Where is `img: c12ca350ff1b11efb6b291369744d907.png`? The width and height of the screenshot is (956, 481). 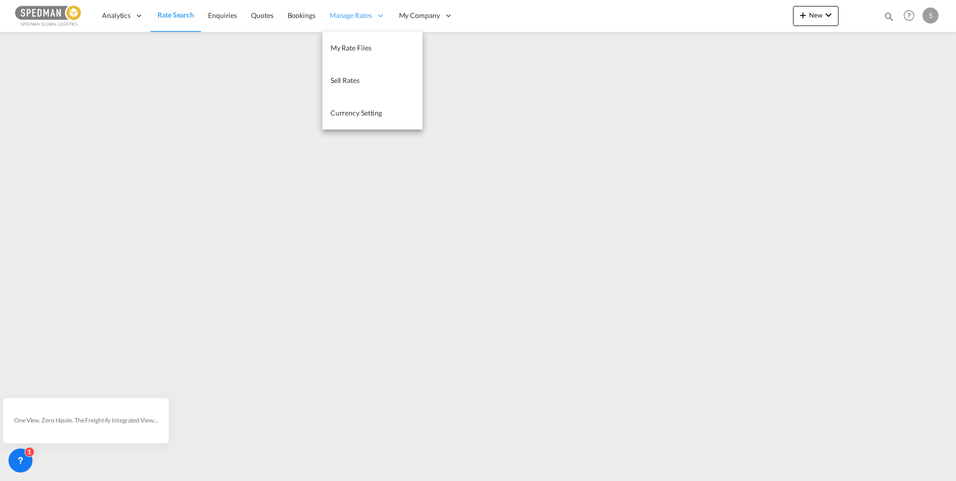 img: c12ca350ff1b11efb6b291369744d907.png is located at coordinates (48, 15).